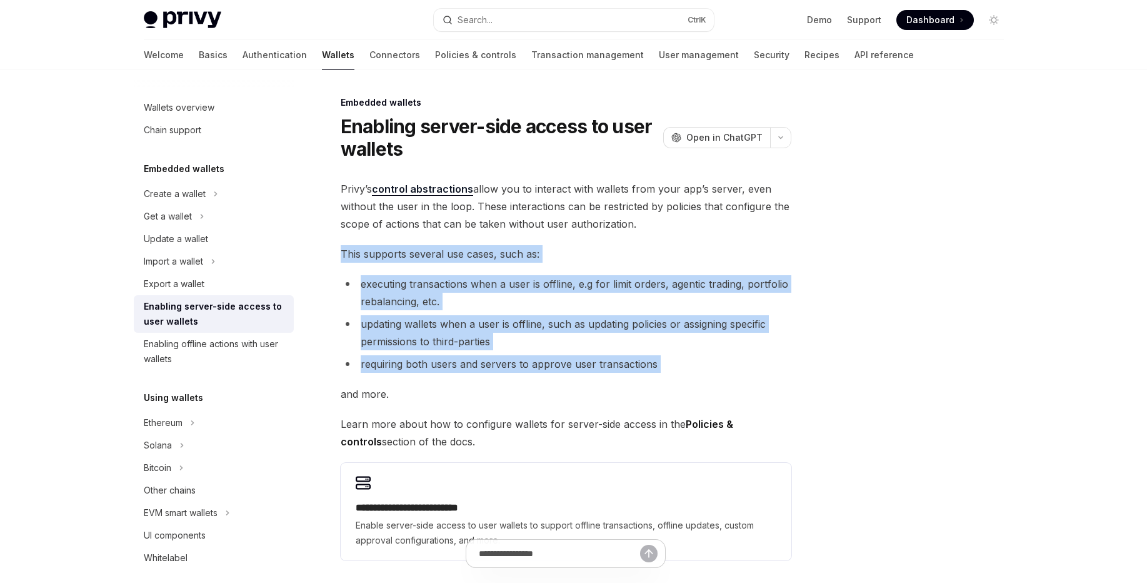 The image size is (1147, 583). I want to click on a: Authentication, so click(274, 55).